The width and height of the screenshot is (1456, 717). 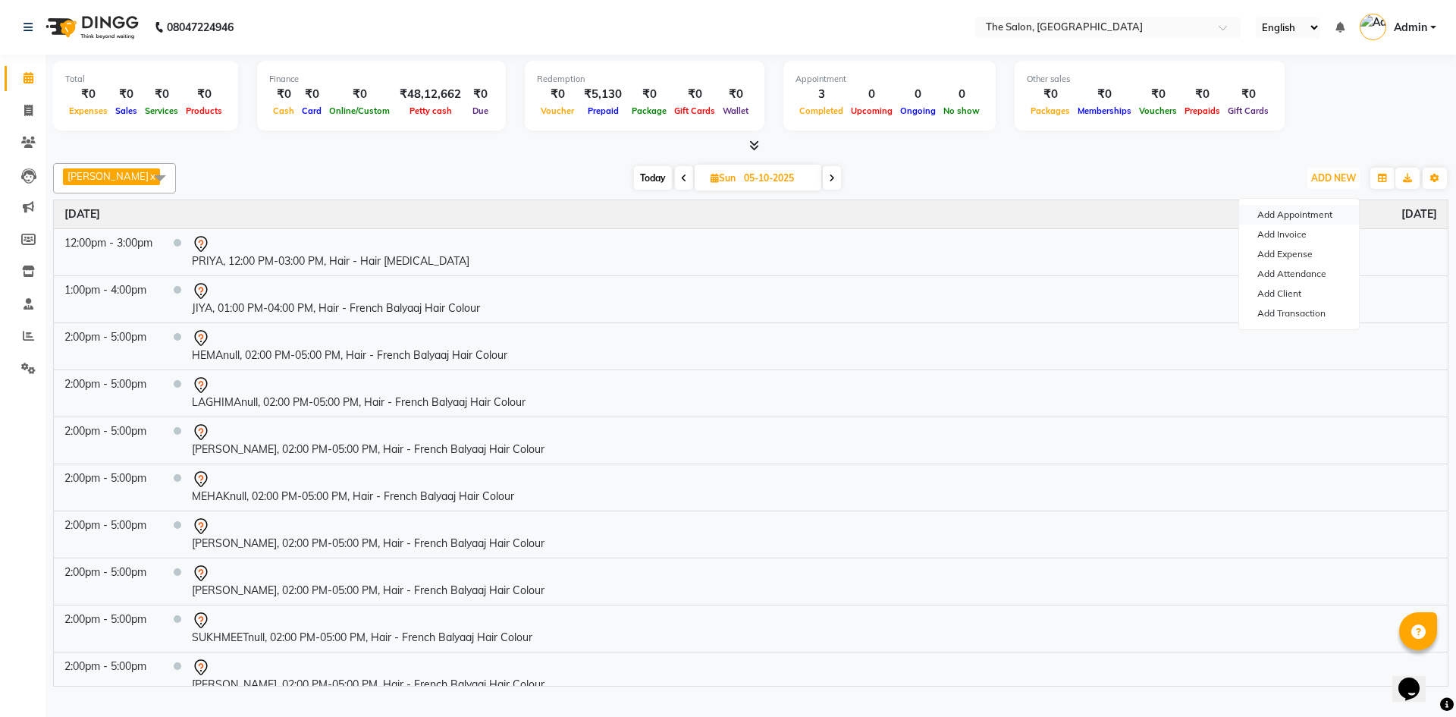 What do you see at coordinates (777, 178) in the screenshot?
I see `input: 2025-10-05` at bounding box center [777, 178].